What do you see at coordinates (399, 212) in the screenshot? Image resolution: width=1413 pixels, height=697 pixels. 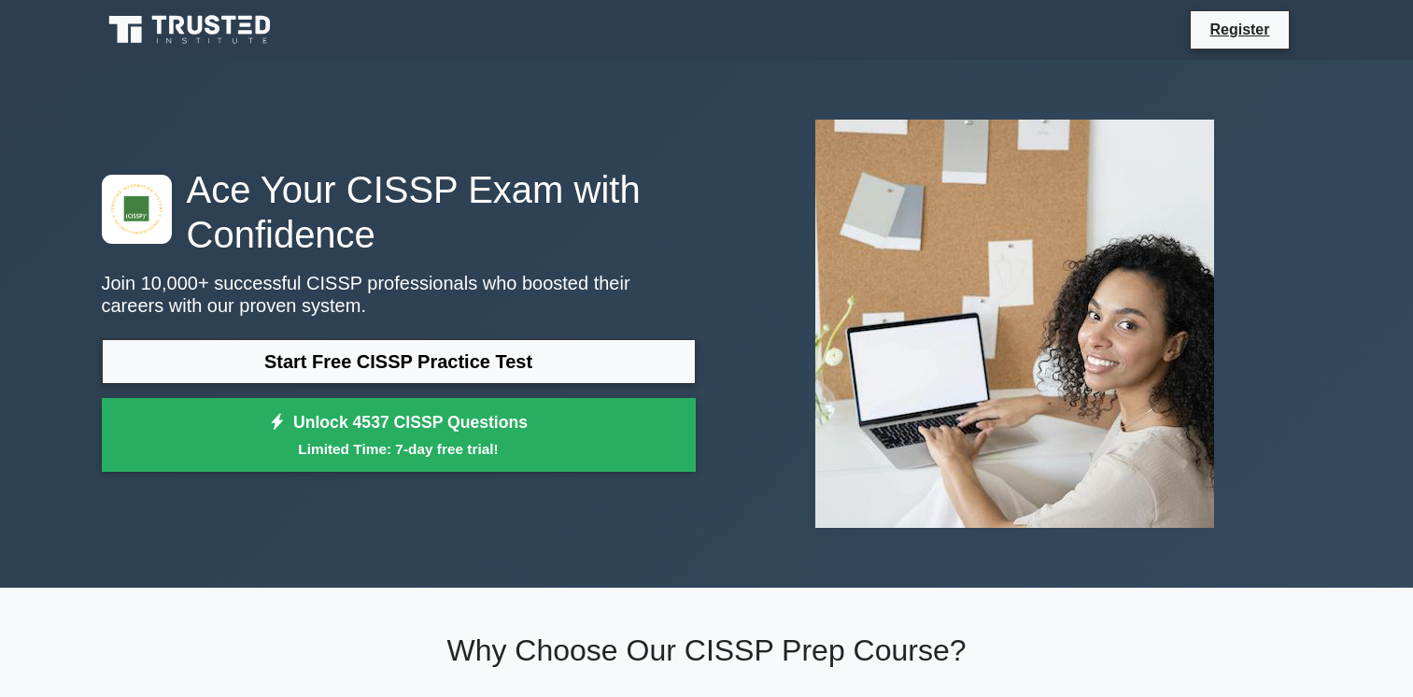 I see `h1: Ace Your CISSP Exam with Confidence` at bounding box center [399, 212].